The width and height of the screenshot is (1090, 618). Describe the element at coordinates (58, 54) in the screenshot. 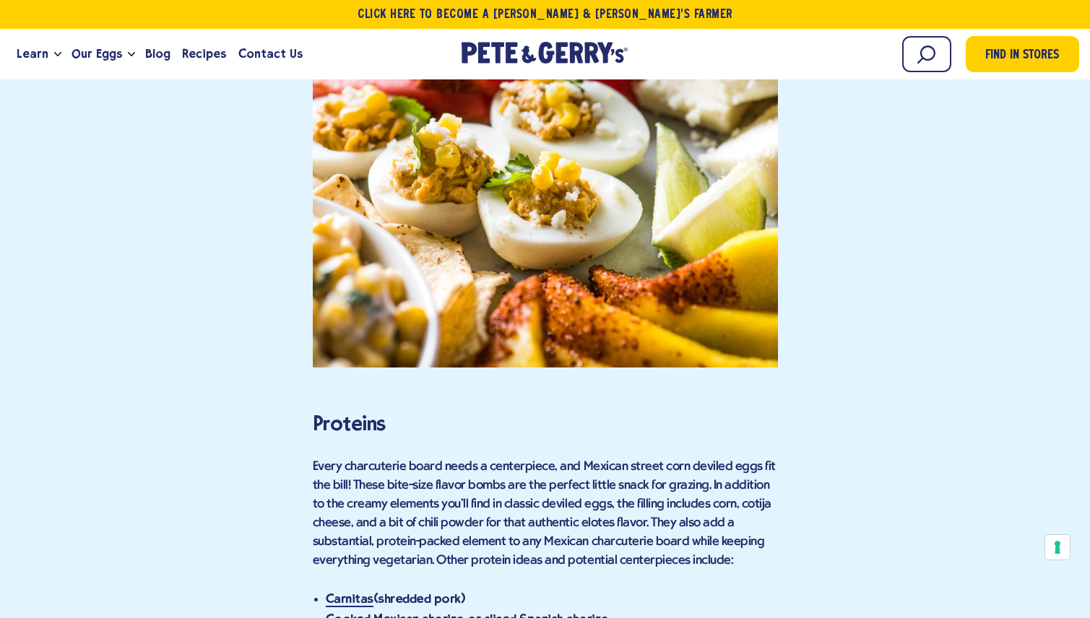

I see `button: Open the dropdown menu for Learn` at that location.